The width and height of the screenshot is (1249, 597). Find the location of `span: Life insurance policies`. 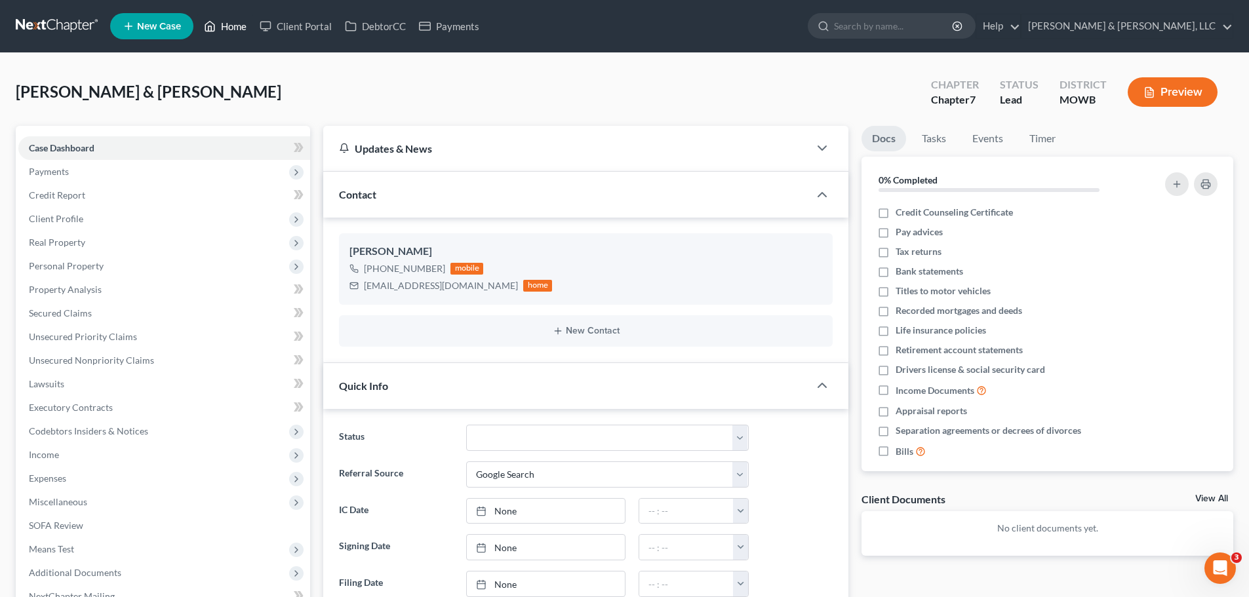

span: Life insurance policies is located at coordinates (941, 330).